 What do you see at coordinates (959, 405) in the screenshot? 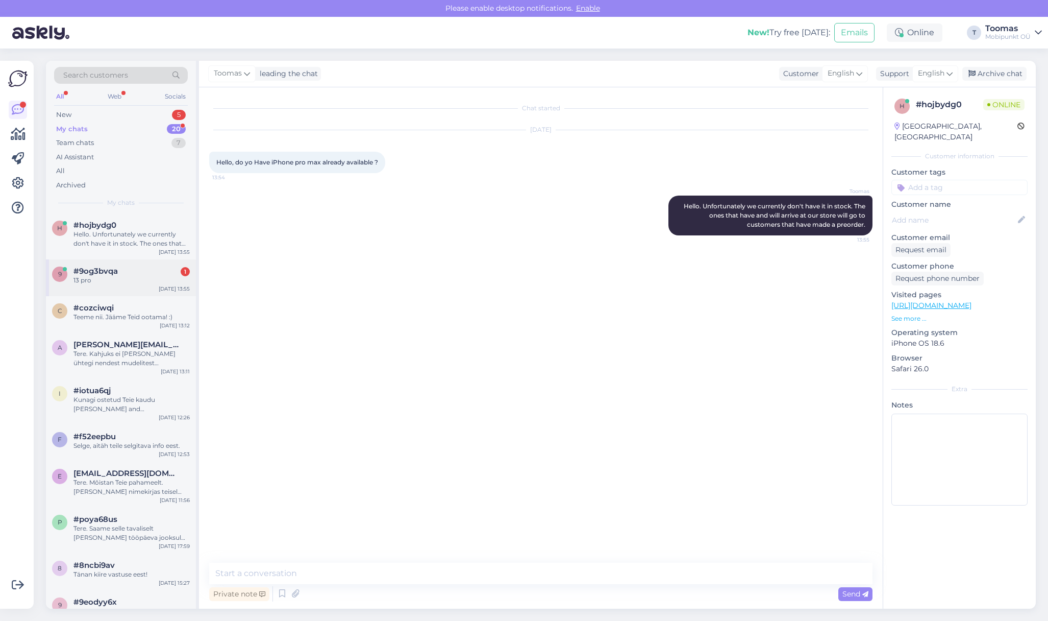
I see `p: Notes` at bounding box center [959, 405].